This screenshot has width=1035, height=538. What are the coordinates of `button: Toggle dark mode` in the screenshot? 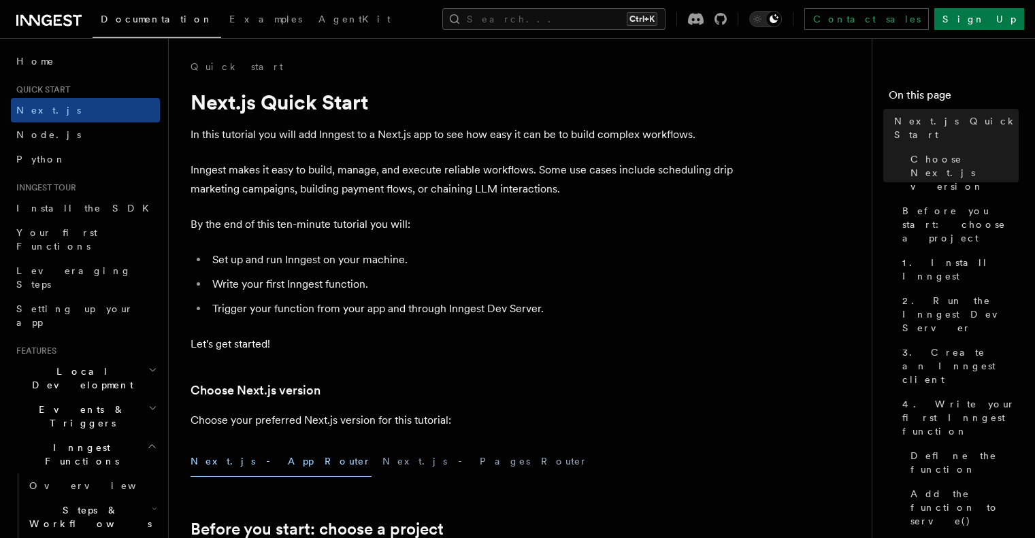 It's located at (765, 19).